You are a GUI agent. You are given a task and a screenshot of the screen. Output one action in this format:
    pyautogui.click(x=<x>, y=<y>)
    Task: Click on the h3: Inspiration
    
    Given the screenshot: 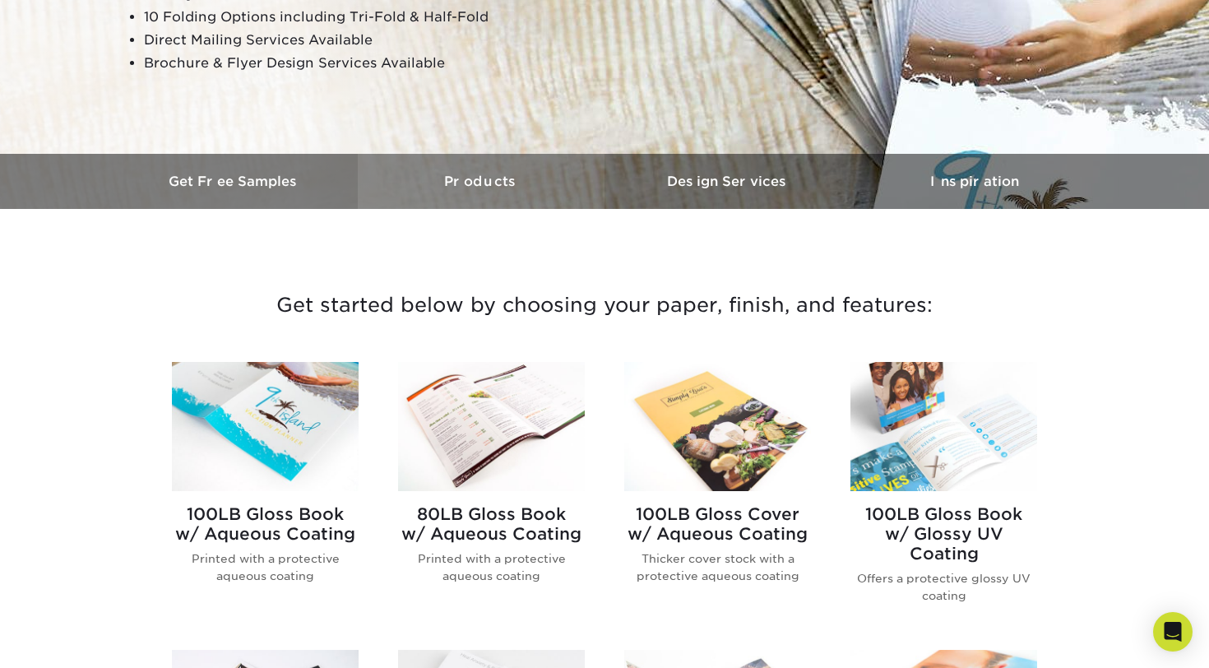 What is the action you would take?
    pyautogui.click(x=974, y=181)
    